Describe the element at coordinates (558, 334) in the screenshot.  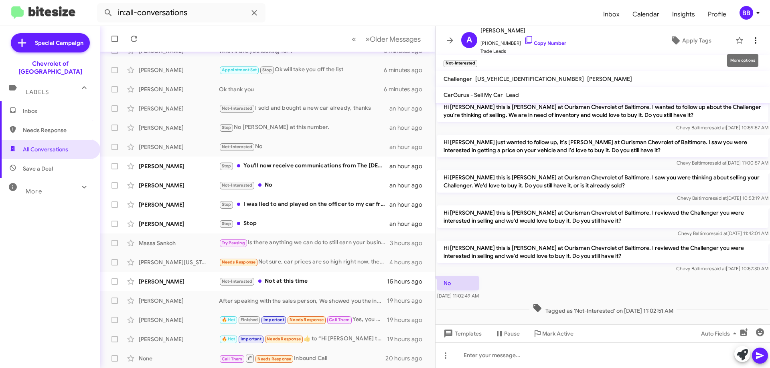
I see `span: Mark Active` at that location.